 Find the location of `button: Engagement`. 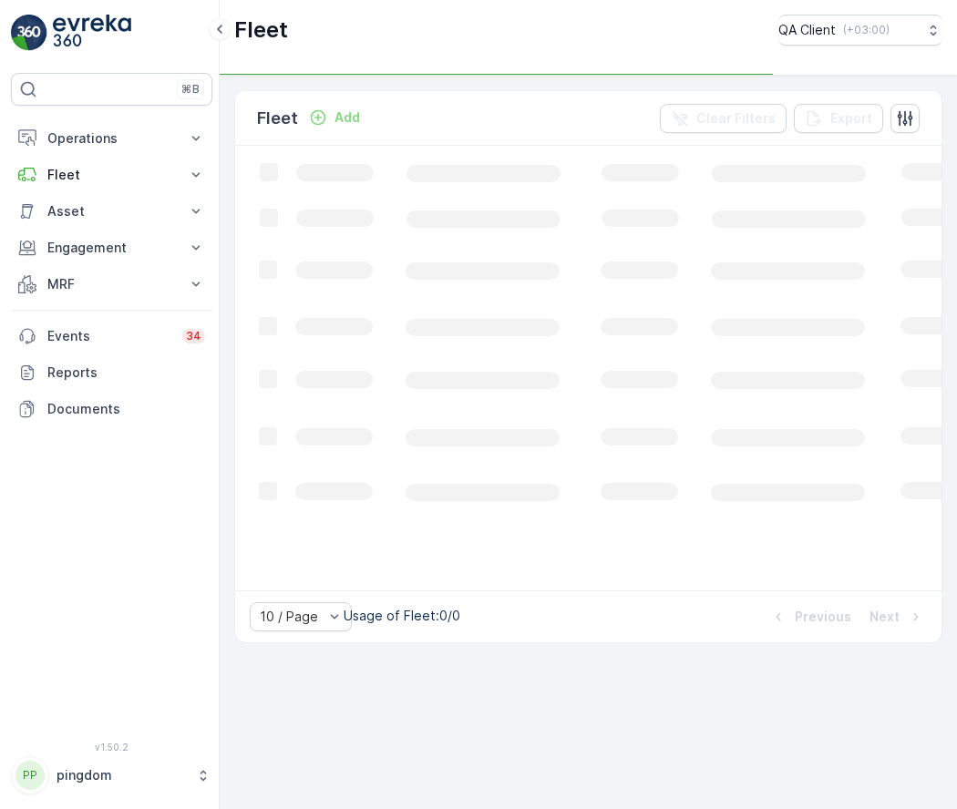

button: Engagement is located at coordinates (111, 248).